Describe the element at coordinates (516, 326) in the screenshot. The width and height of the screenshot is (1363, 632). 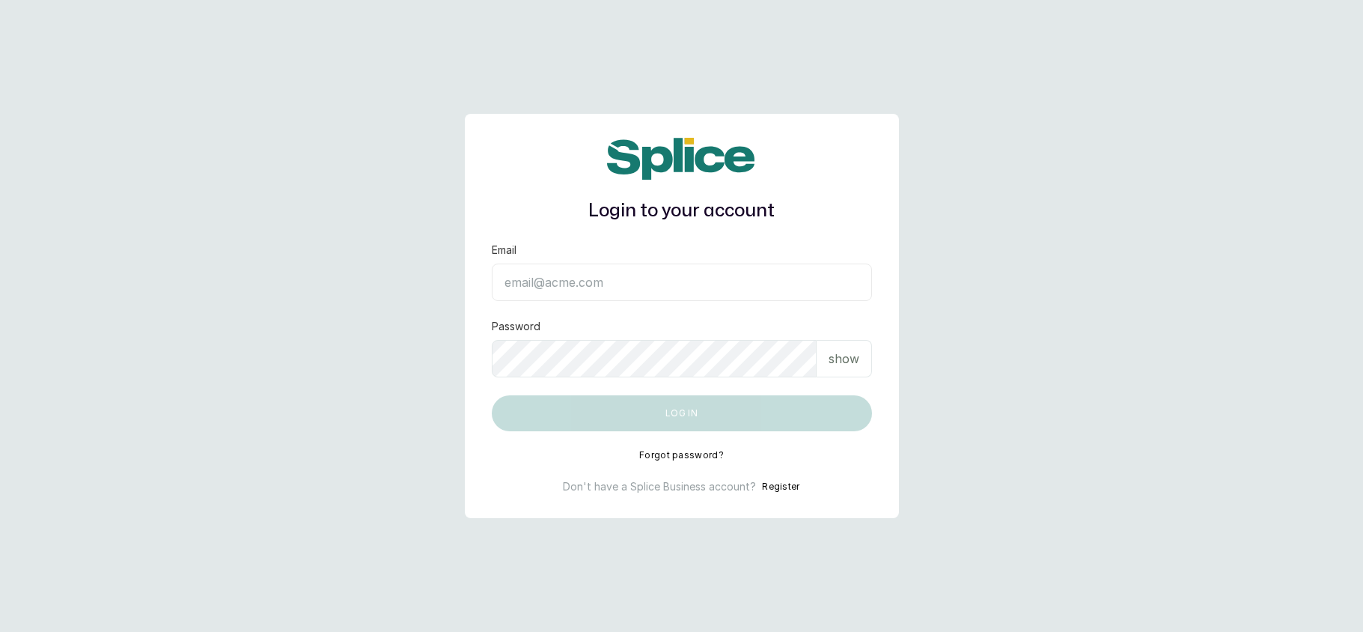
I see `label: Password` at that location.